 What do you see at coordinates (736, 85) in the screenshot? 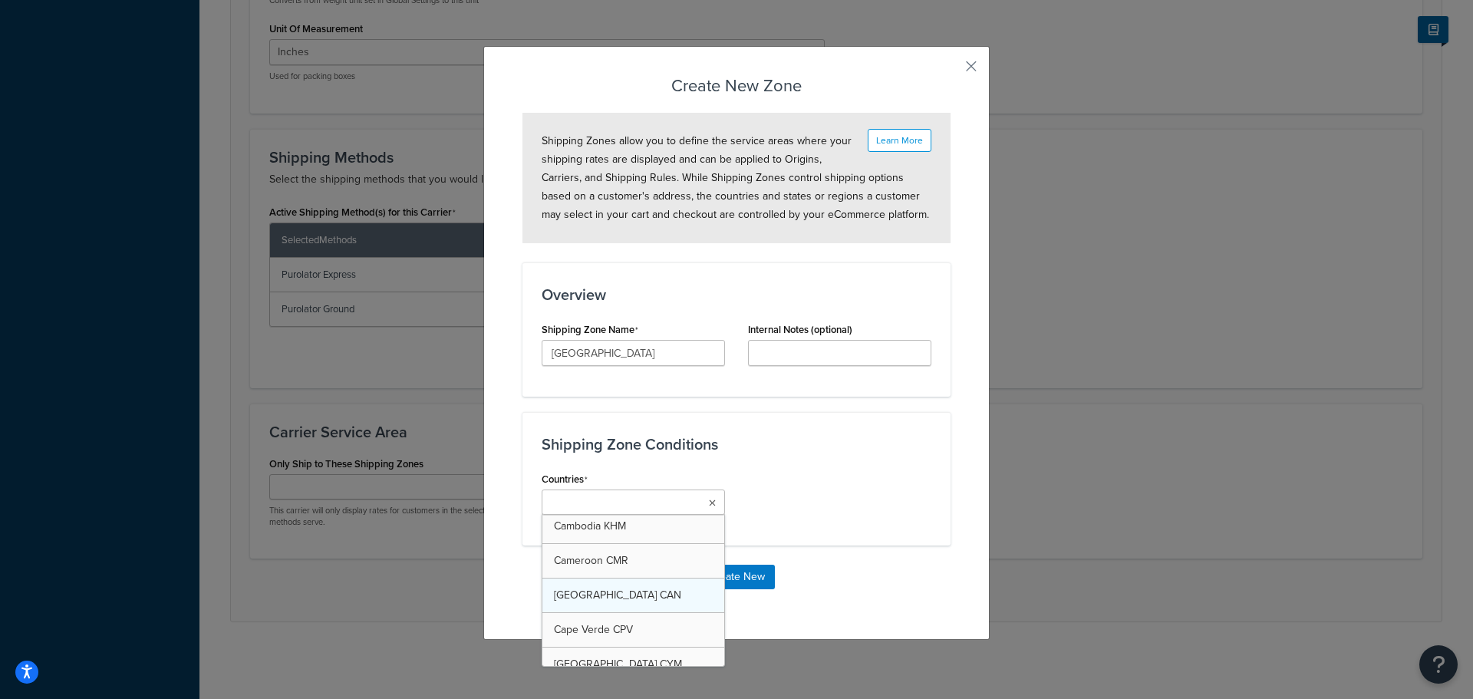
I see `h3: Create New Zone` at bounding box center [736, 85].